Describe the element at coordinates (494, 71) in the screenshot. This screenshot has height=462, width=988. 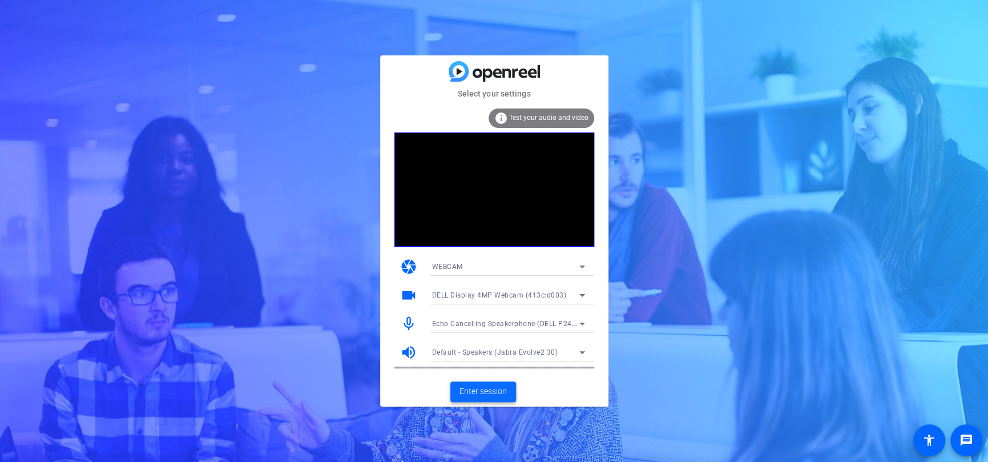
I see `img: blue-gradient.svg` at that location.